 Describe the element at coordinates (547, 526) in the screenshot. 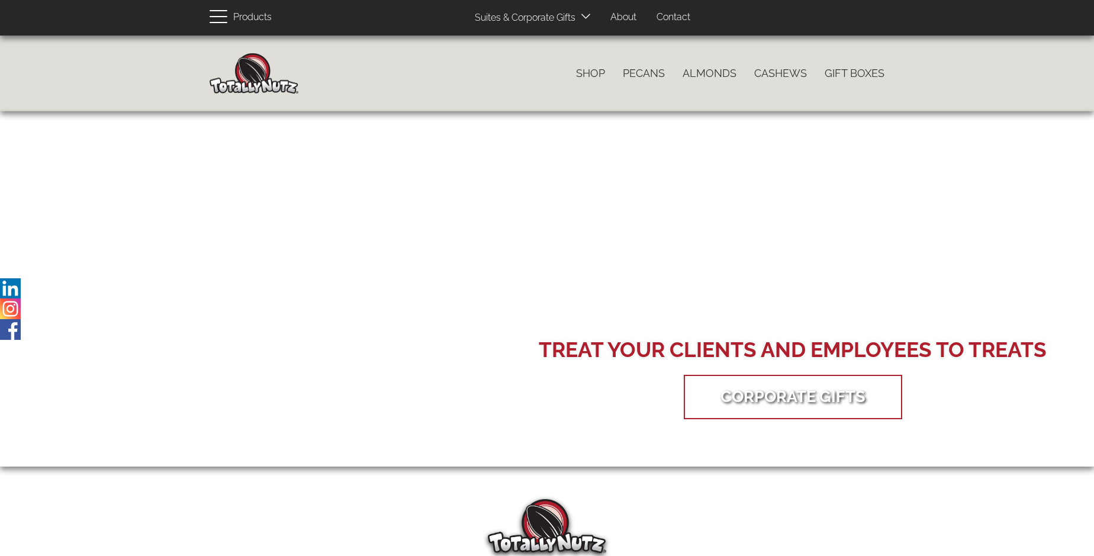

I see `img: Totally Nutz Logo` at that location.